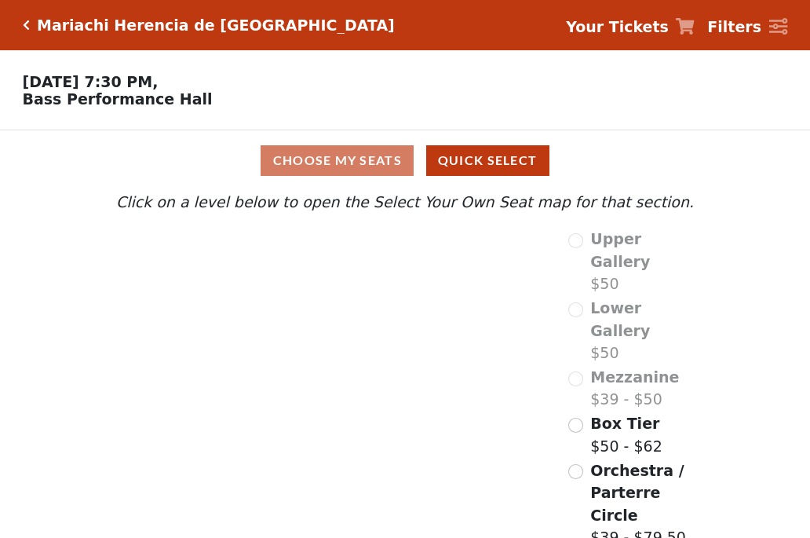 The width and height of the screenshot is (810, 538). I want to click on p: Click on a level below to open the Select Your Own Seat map for that section., so click(405, 202).